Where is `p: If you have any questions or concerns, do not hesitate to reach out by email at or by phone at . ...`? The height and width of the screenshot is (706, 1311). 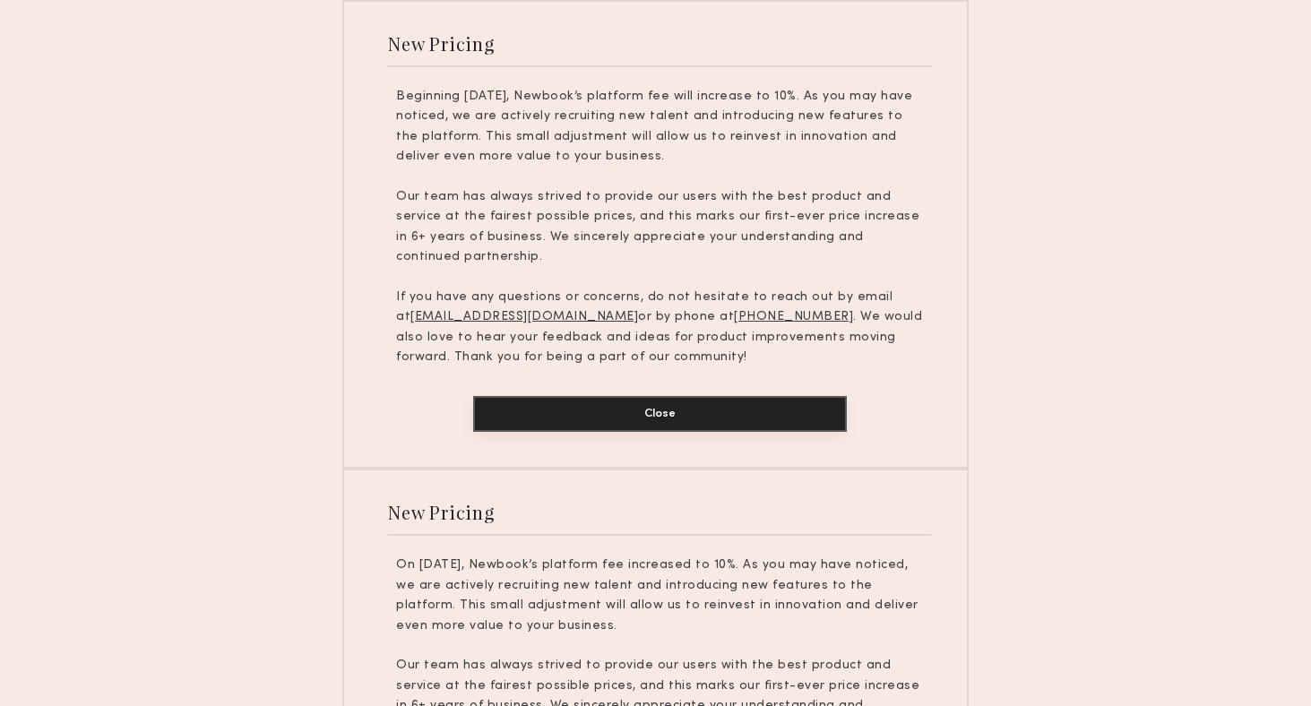
p: If you have any questions or concerns, do not hesitate to reach out by email at or by phone at . ... is located at coordinates (660, 328).